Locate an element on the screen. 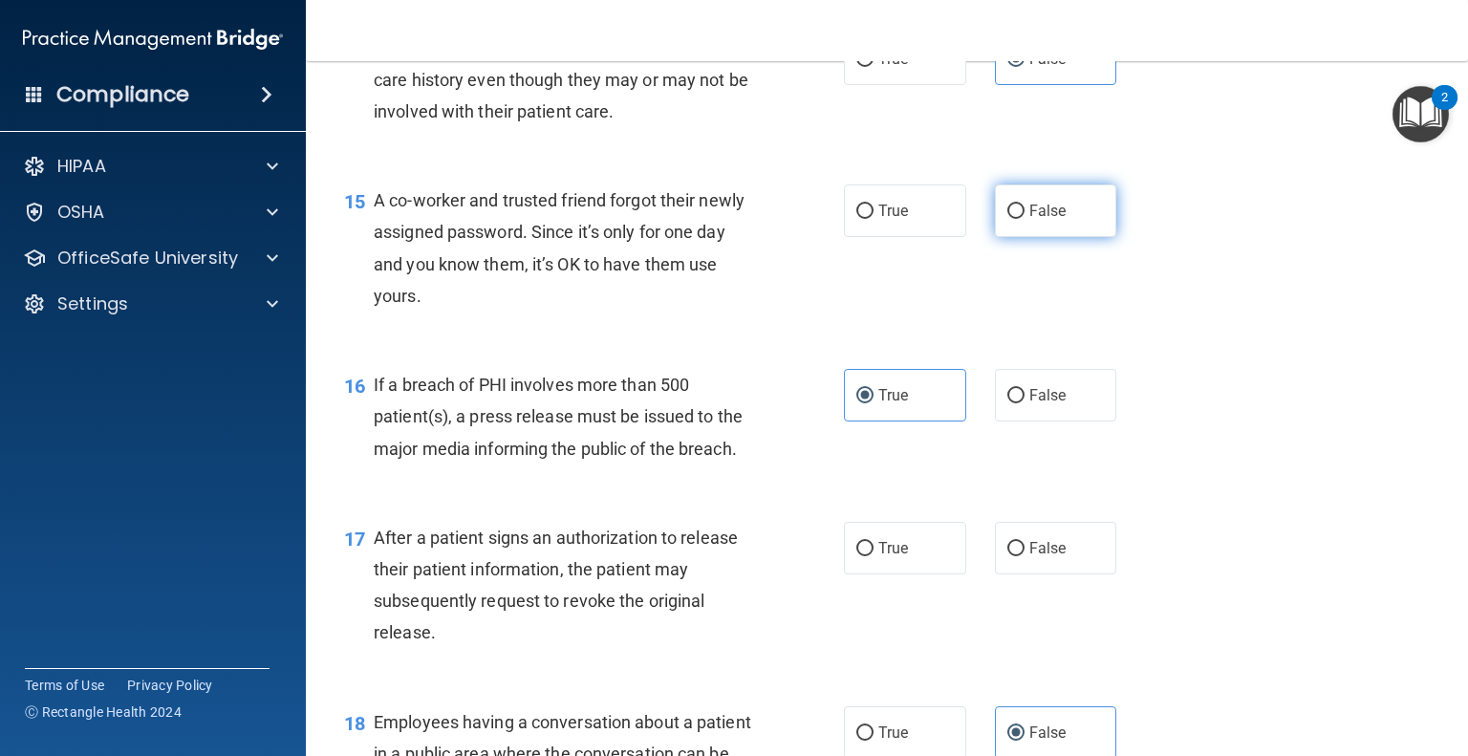 The height and width of the screenshot is (756, 1468). p: HIPAA is located at coordinates (81, 166).